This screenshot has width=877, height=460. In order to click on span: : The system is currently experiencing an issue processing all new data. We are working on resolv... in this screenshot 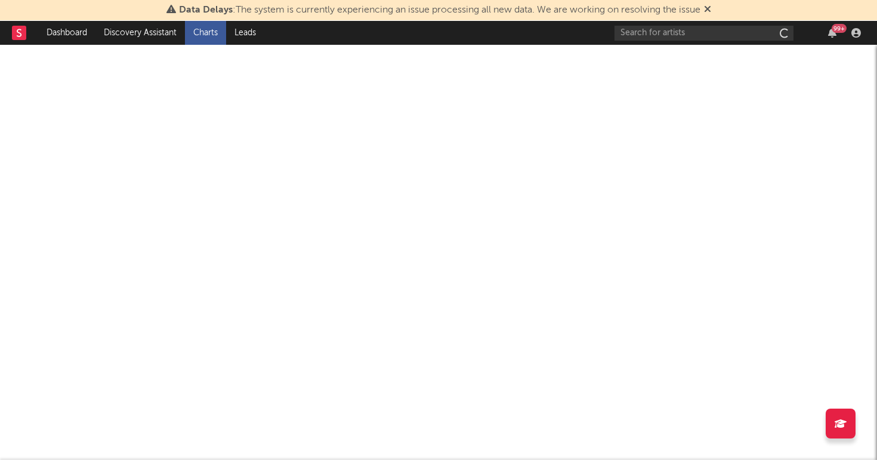, I will do `click(440, 10)`.